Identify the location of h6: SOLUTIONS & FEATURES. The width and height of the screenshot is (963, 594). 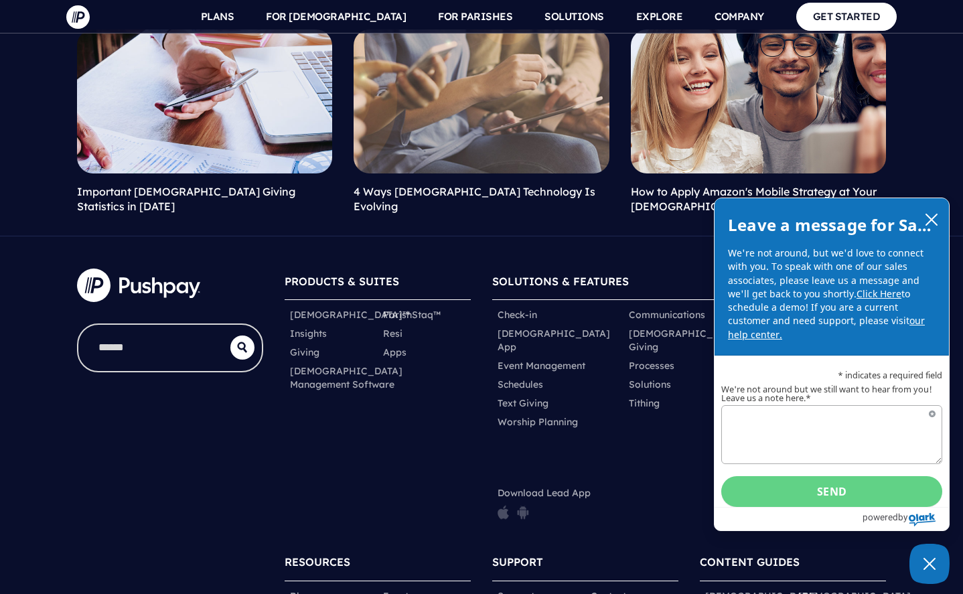
(689, 284).